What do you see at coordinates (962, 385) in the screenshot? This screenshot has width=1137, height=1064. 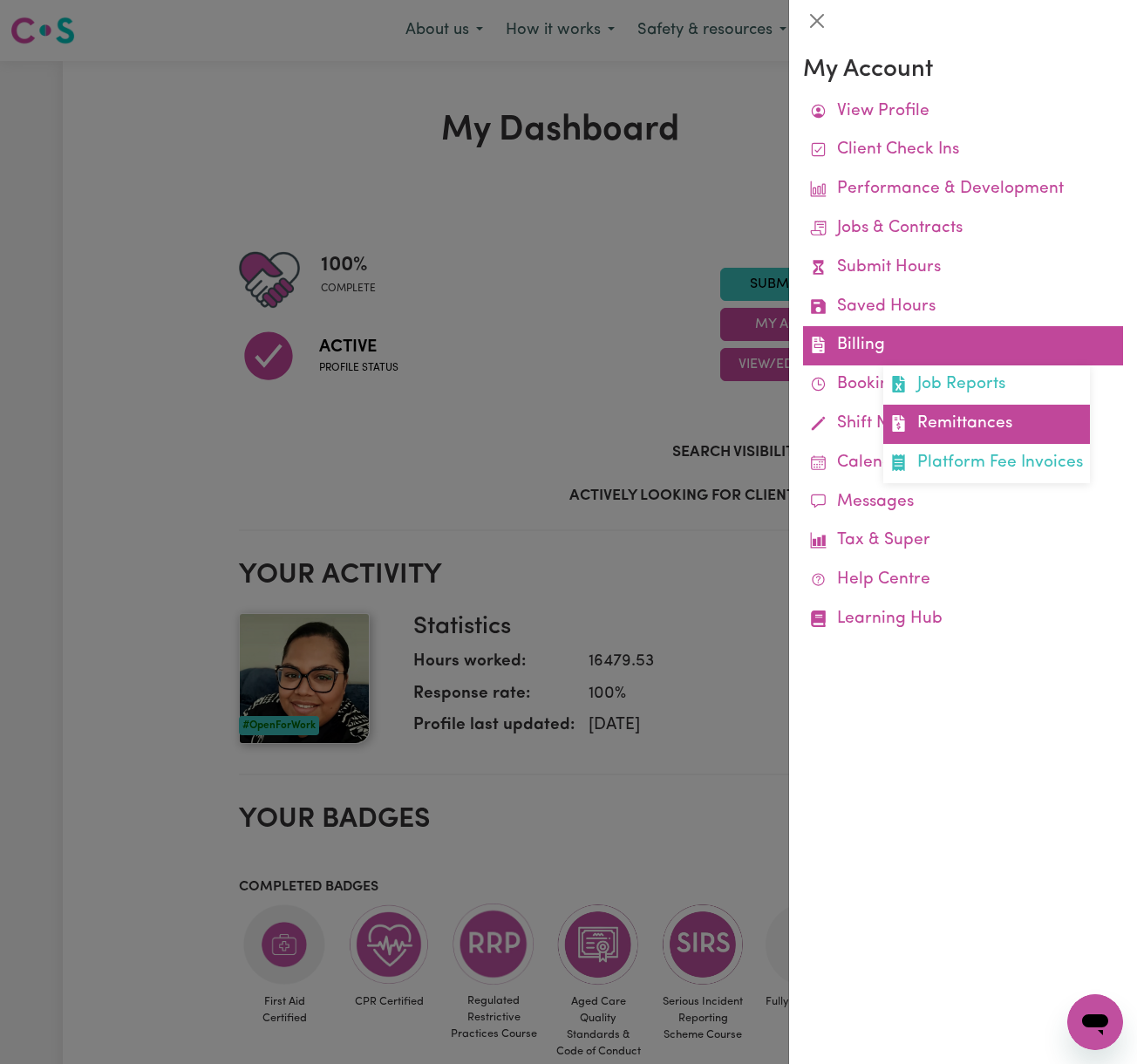 I see `a: Bookings` at bounding box center [962, 385].